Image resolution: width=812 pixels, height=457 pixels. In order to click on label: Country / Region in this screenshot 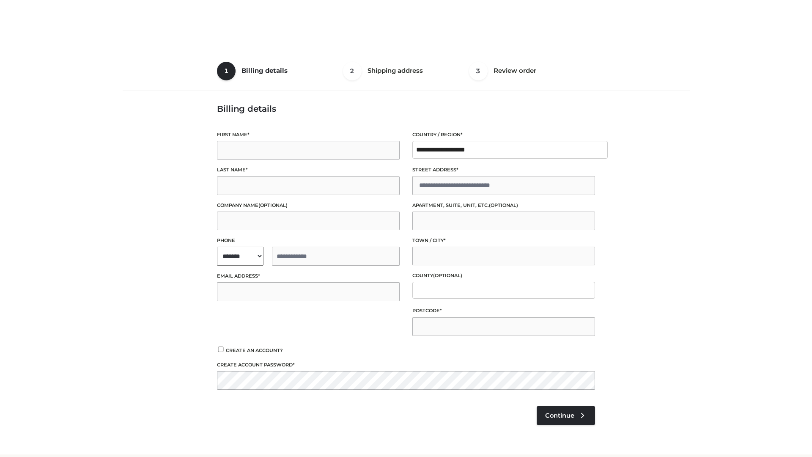, I will do `click(504, 135)`.